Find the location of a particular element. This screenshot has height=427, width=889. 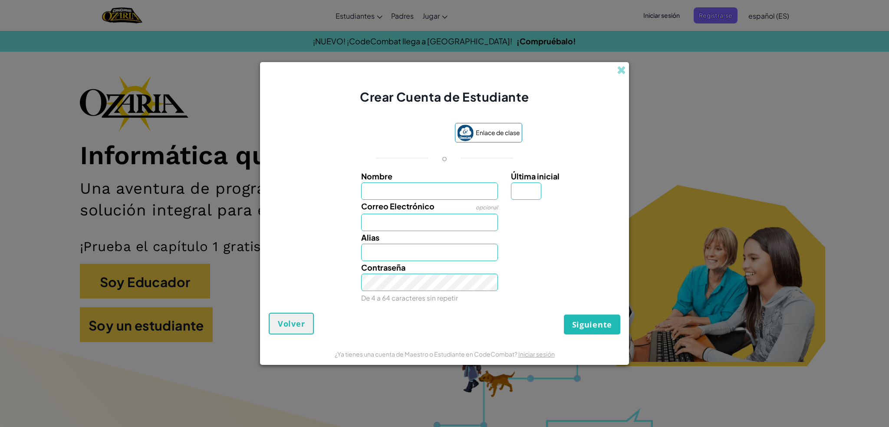

button: Siguiente is located at coordinates (592, 324).